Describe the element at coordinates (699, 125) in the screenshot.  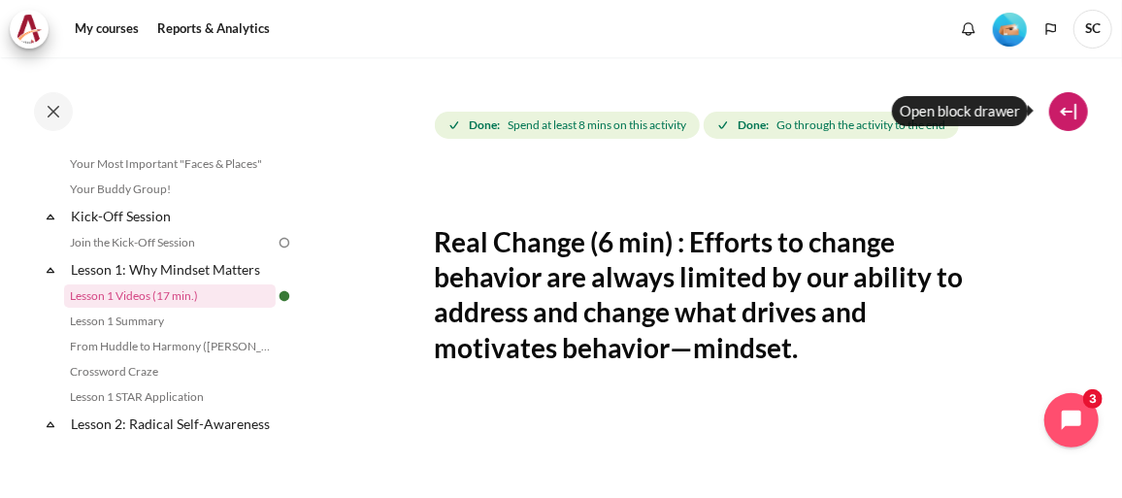
I see `div: Completion requirements for Lesson 1 Videos (17 min.)` at that location.